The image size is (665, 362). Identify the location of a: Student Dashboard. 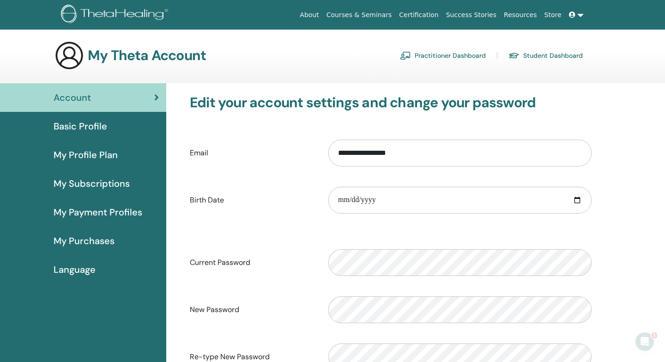
(546, 55).